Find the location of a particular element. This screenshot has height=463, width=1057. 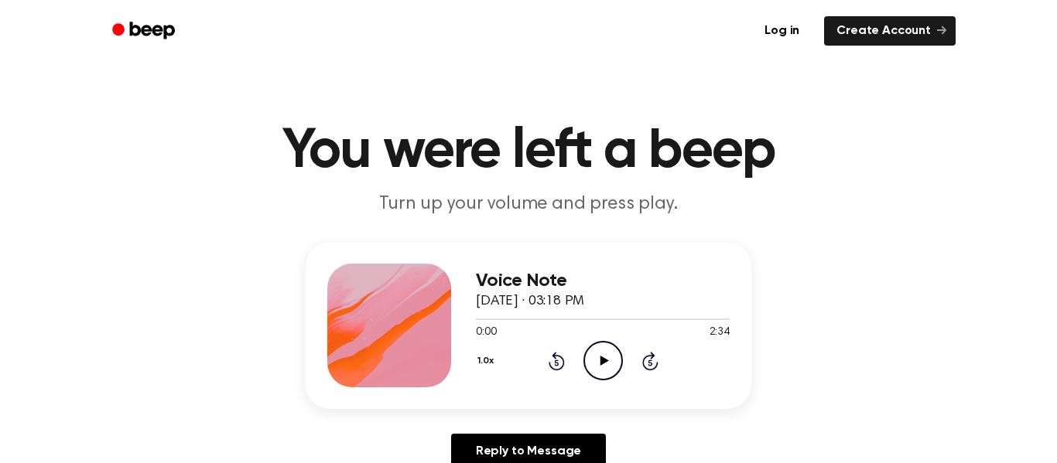

span: 0:00 is located at coordinates (486, 333).